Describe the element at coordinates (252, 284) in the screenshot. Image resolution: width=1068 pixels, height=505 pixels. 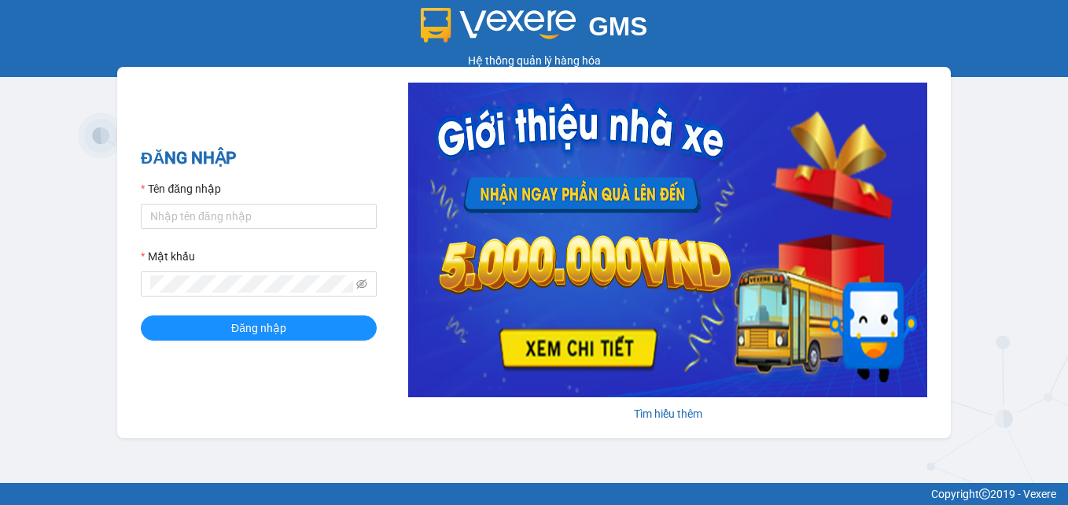
I see `input: Mật khẩu` at that location.